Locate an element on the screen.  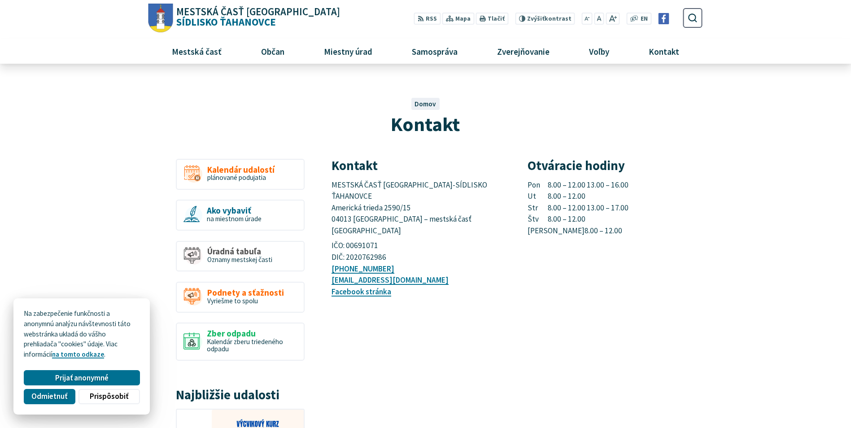
h3: Otváracie hodiny is located at coordinates (615, 165).